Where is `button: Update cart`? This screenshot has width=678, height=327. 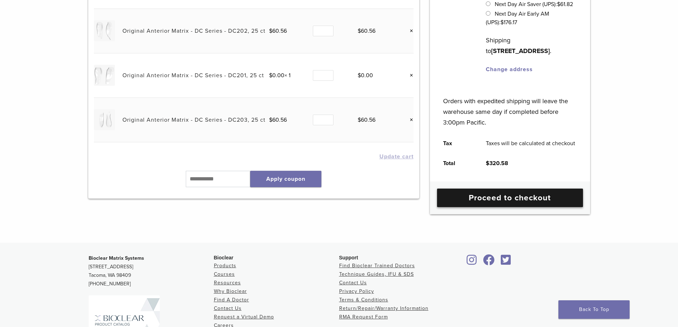
button: Update cart is located at coordinates (396, 157).